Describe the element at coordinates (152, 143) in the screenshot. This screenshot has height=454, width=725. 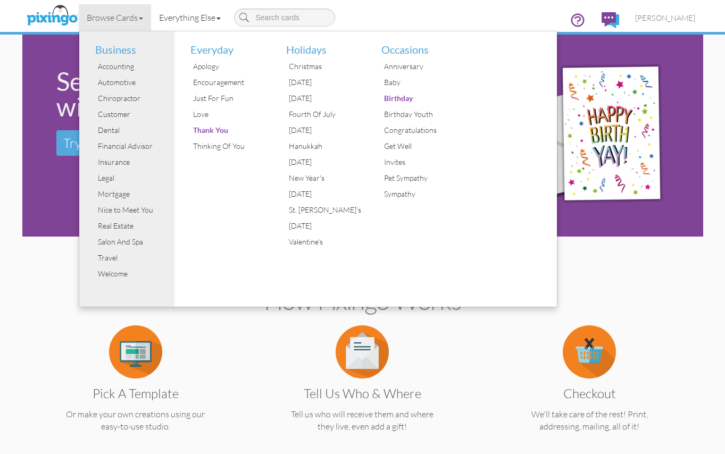
I see `a: Try us out, your first card is free!` at that location.